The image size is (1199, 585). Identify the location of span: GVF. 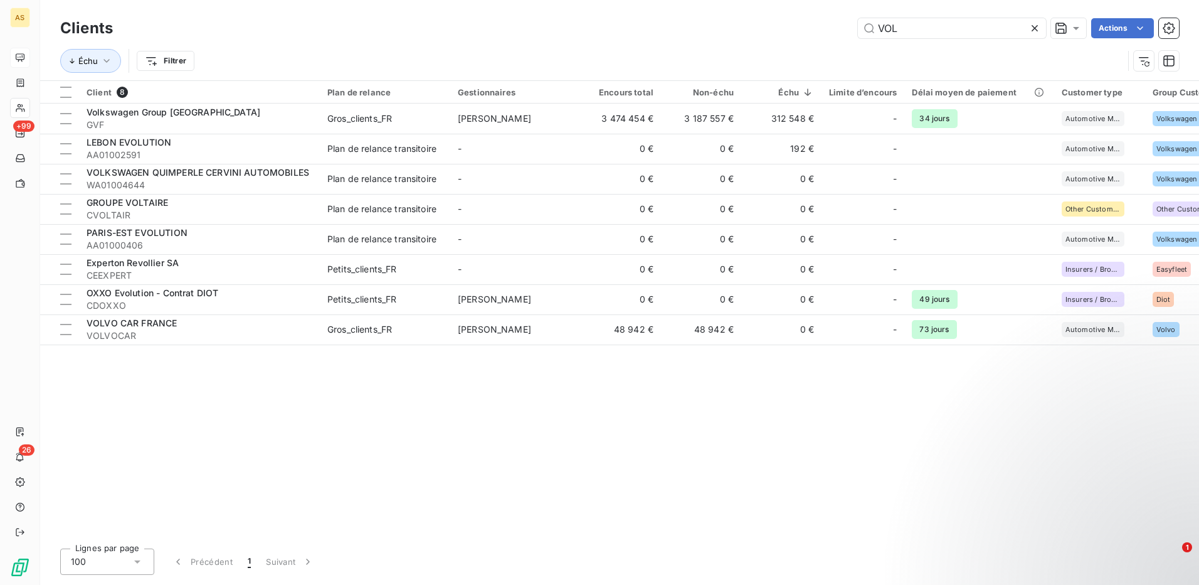
(199, 125).